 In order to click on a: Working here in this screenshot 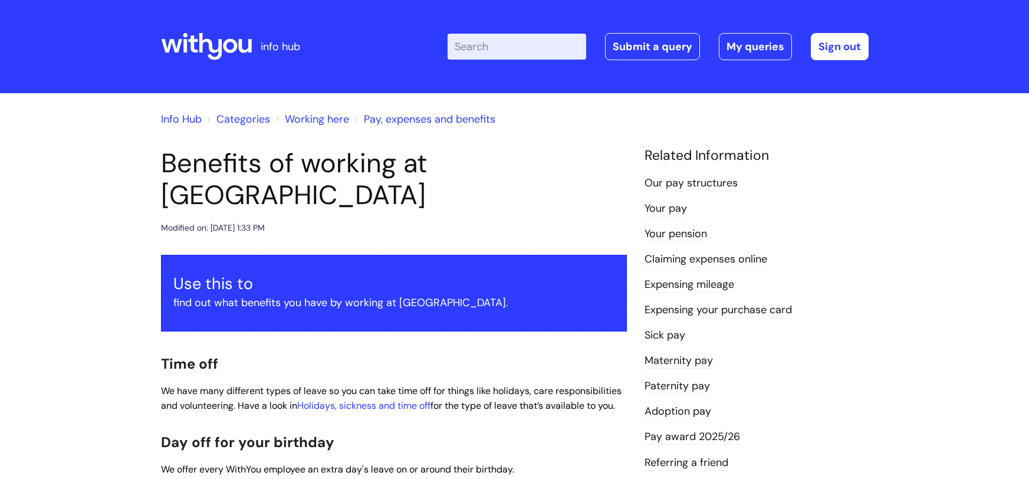, I will do `click(317, 119)`.